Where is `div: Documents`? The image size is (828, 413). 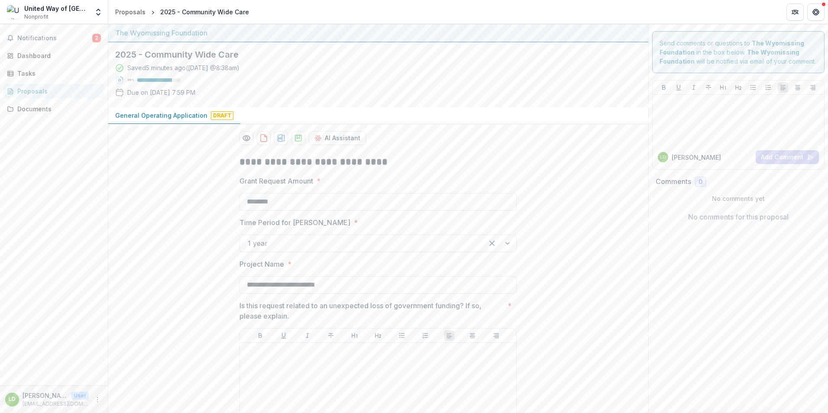
div: Documents is located at coordinates (57, 109).